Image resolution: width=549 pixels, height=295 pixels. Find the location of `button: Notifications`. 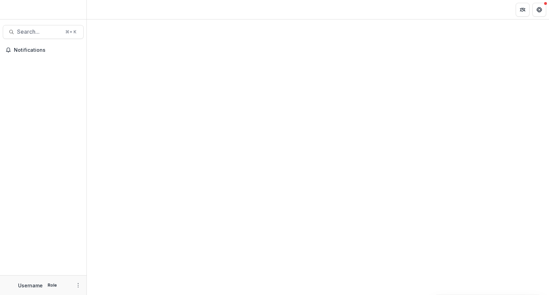

button: Notifications is located at coordinates (43, 50).